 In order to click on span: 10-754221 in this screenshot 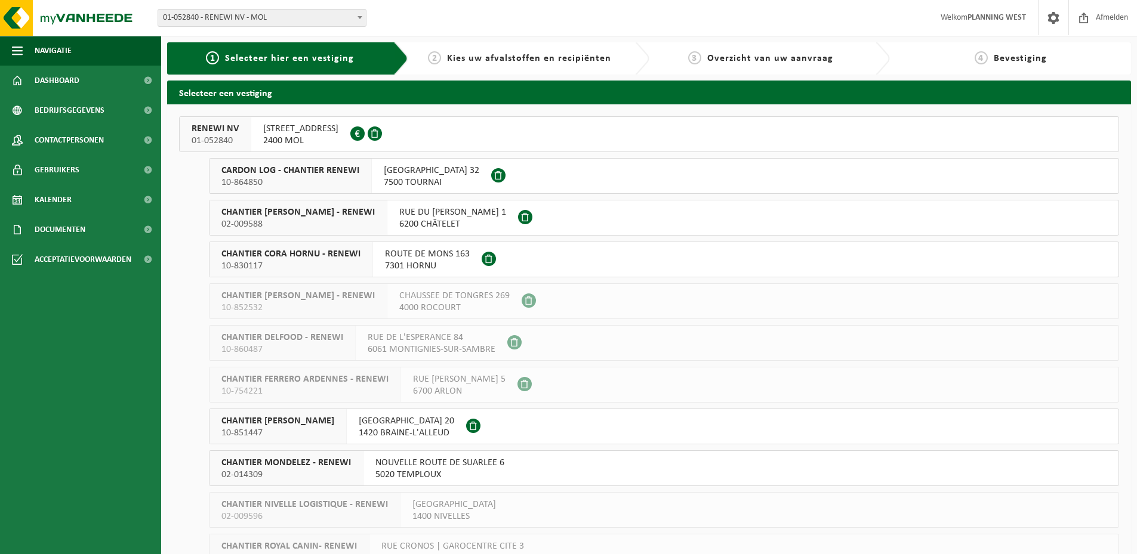, I will do `click(305, 392)`.